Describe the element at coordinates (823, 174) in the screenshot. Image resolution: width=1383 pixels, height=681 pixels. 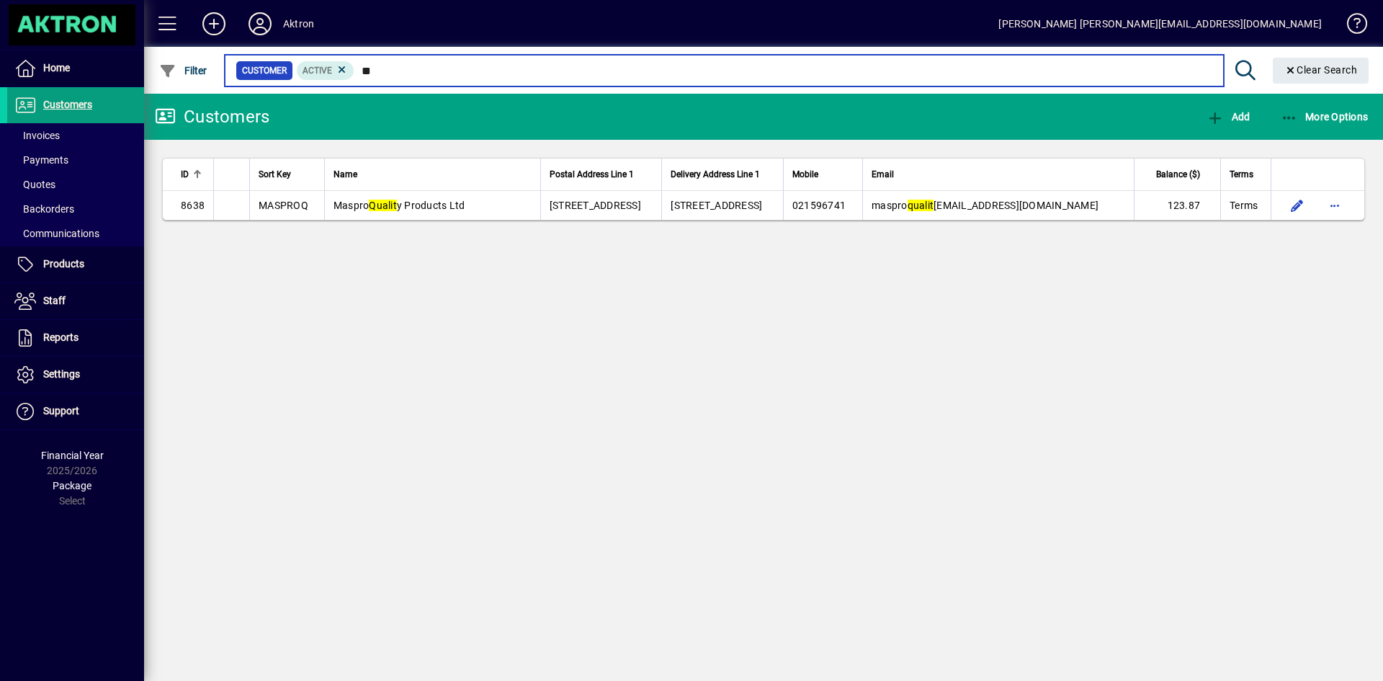
I see `div: Mobile` at that location.